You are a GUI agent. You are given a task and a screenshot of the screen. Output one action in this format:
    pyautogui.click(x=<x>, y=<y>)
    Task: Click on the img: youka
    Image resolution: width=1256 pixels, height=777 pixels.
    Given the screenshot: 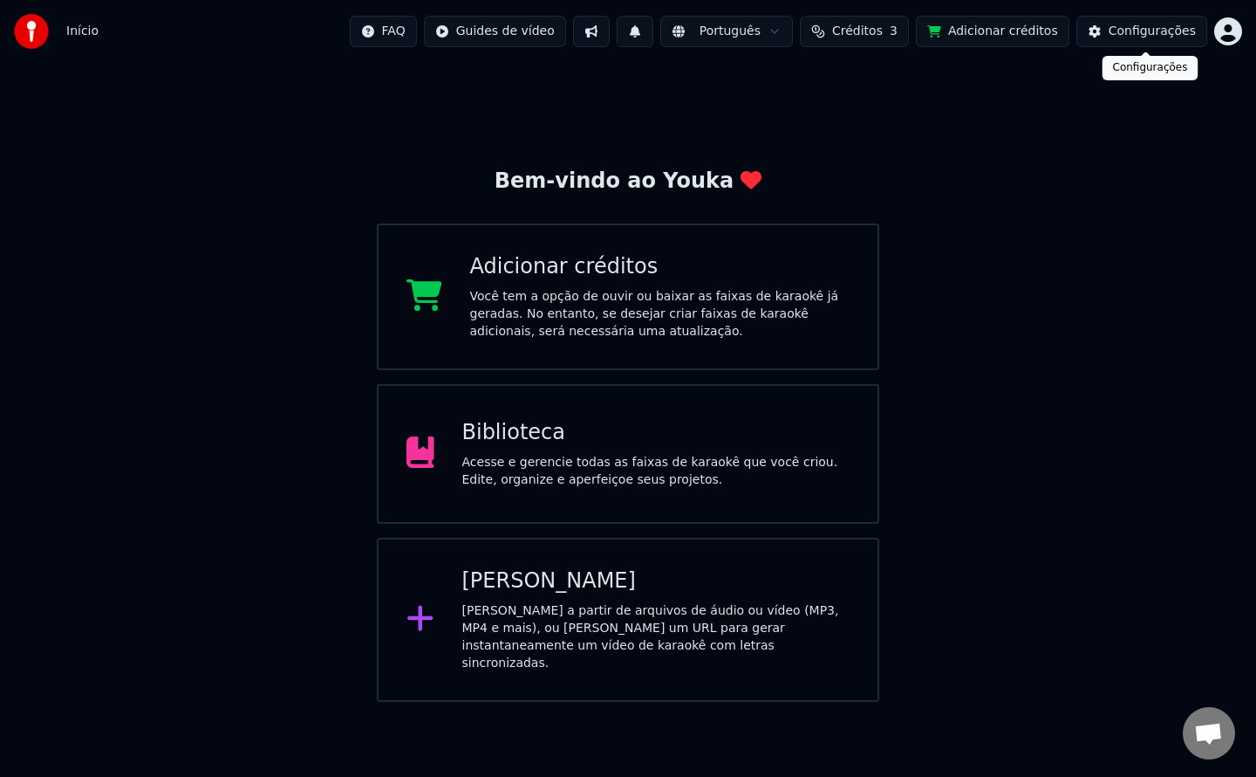 What is the action you would take?
    pyautogui.click(x=31, y=31)
    